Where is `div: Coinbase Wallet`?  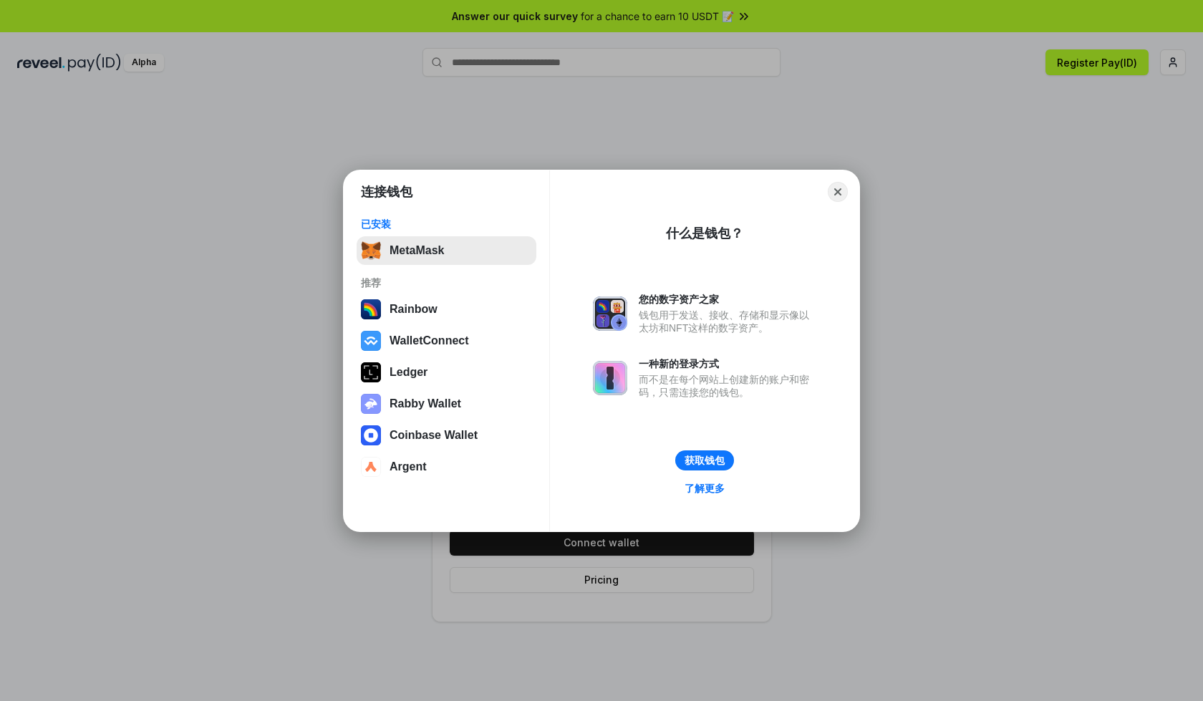
div: Coinbase Wallet is located at coordinates (433, 435).